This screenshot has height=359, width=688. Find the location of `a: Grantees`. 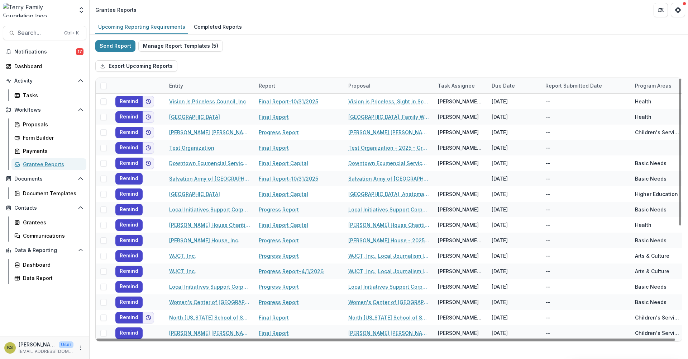

a: Grantees is located at coordinates (49, 222).